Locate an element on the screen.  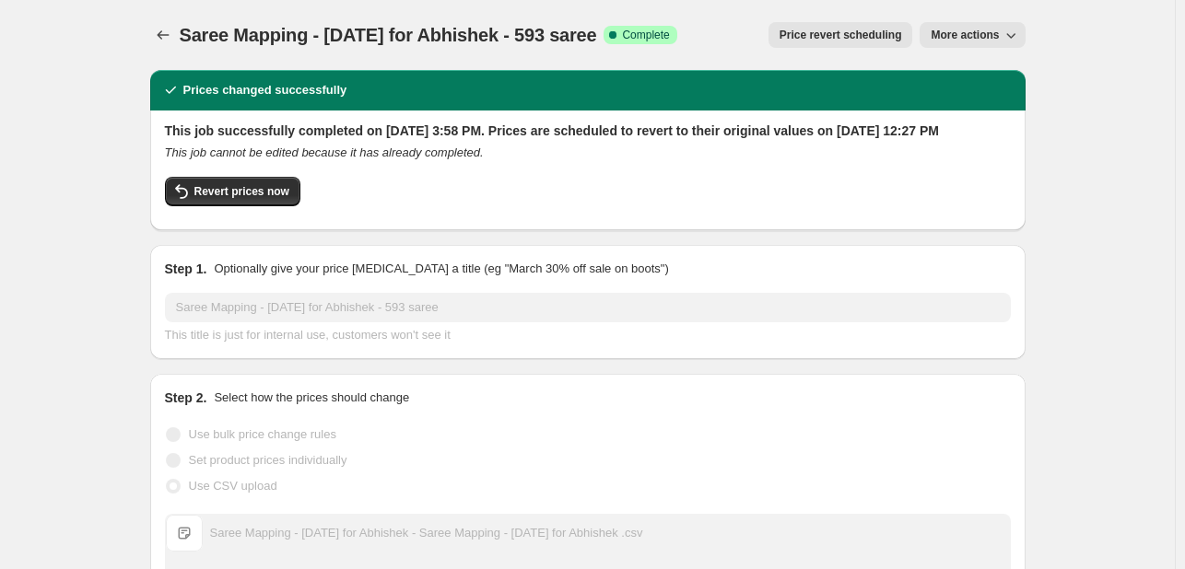
h2: Step 2. is located at coordinates (186, 398).